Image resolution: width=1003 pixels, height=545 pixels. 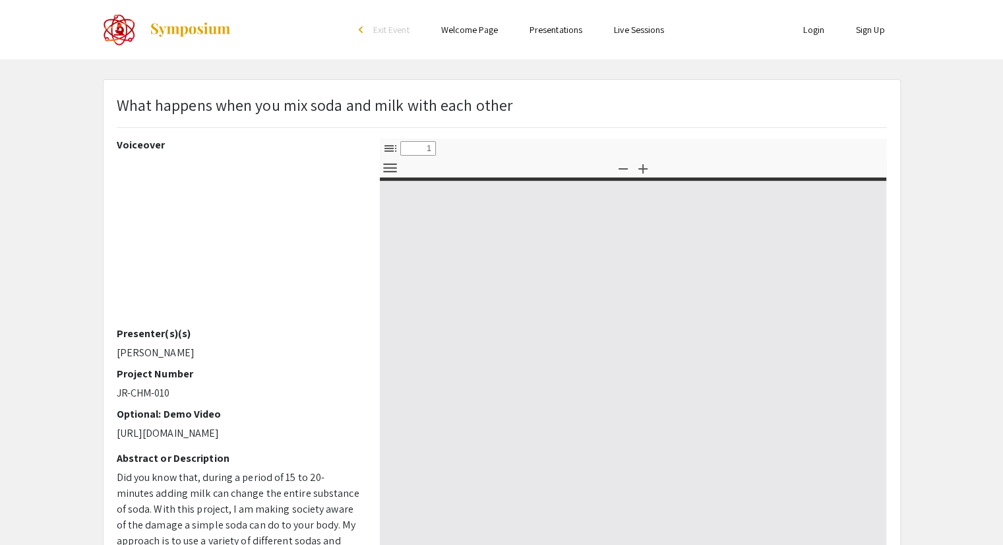 What do you see at coordinates (814, 30) in the screenshot?
I see `a: Login` at bounding box center [814, 30].